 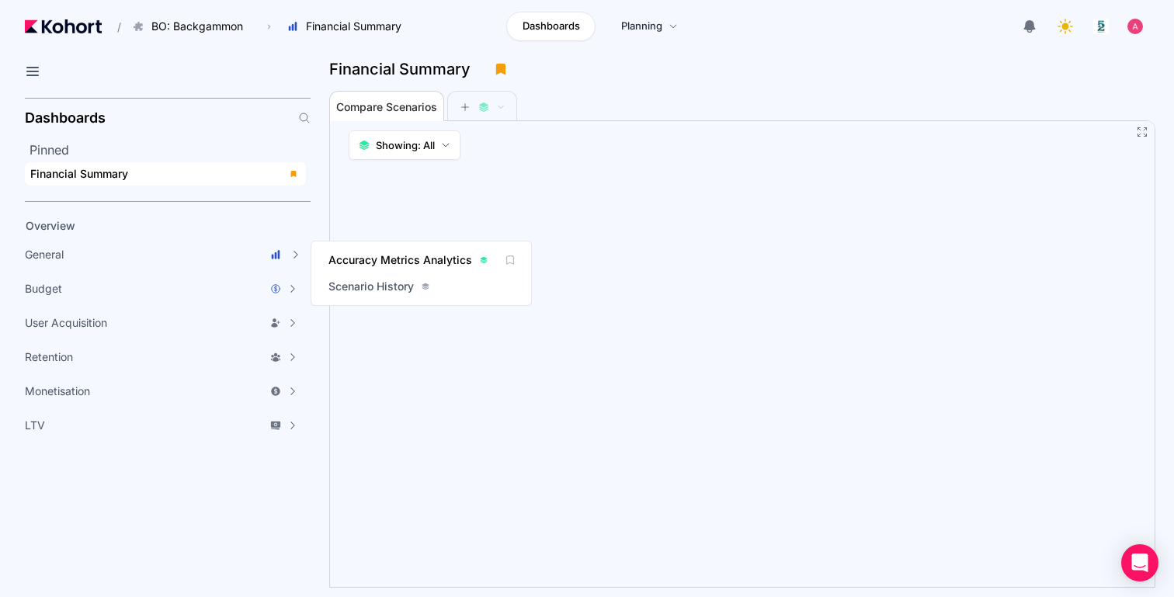 I want to click on a: Scenario History, so click(x=379, y=286).